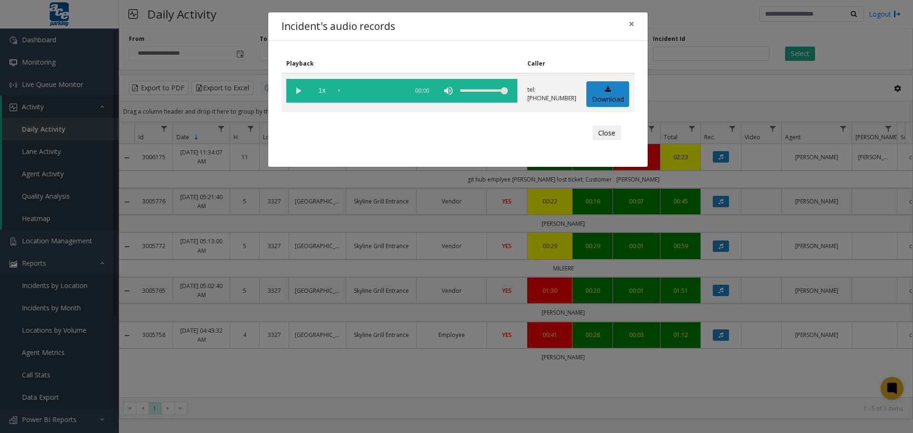  I want to click on a: Download, so click(608, 94).